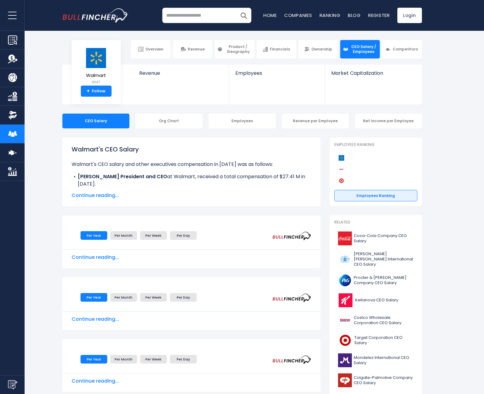  I want to click on a: Coca-Cola Company CEO Salary, so click(376, 238).